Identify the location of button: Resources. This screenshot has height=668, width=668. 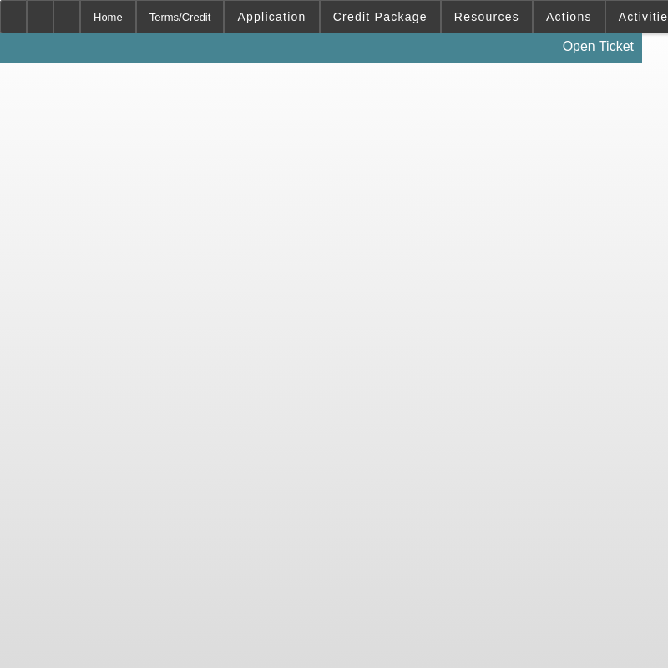
(487, 17).